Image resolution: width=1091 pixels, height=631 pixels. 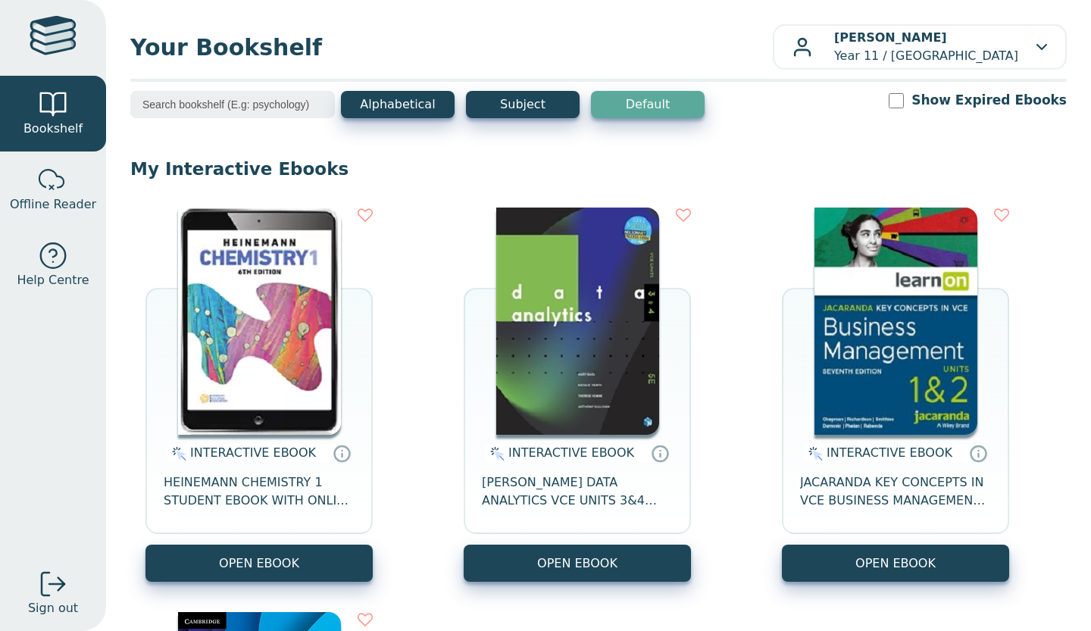 What do you see at coordinates (896, 492) in the screenshot?
I see `span: JACARANDA KEY CONCEPTS IN VCE BUSINESS MANAGEMENT UNITS 1&2 7E LEARNON` at bounding box center [896, 492].